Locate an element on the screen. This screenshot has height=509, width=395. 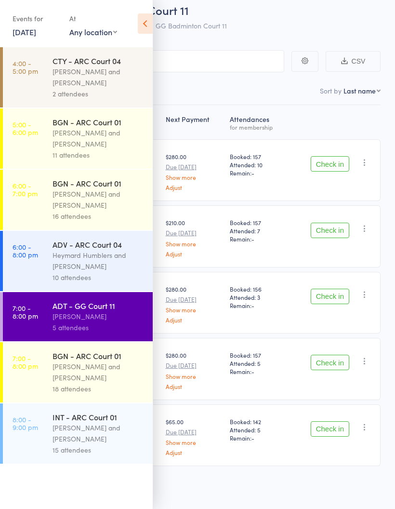
div: 5 attendees is located at coordinates (98, 327).